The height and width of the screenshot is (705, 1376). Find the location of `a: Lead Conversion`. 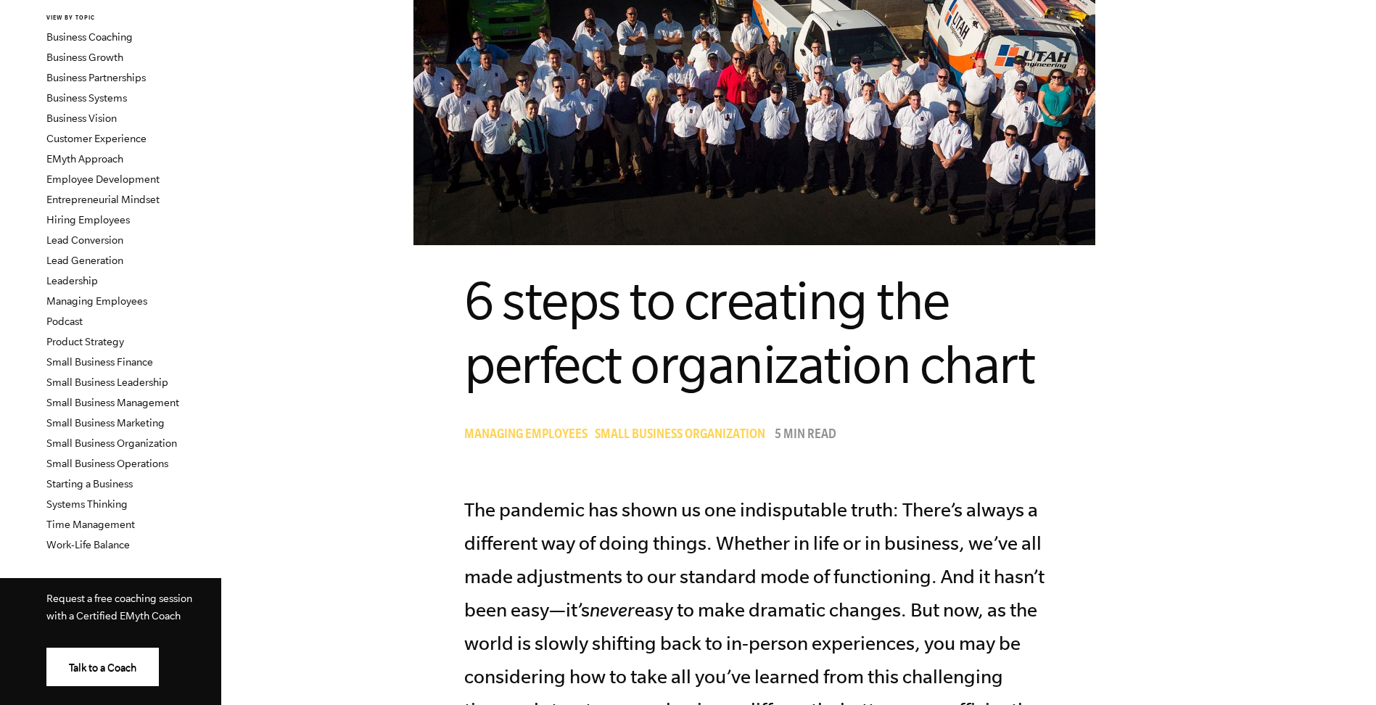

a: Lead Conversion is located at coordinates (85, 240).